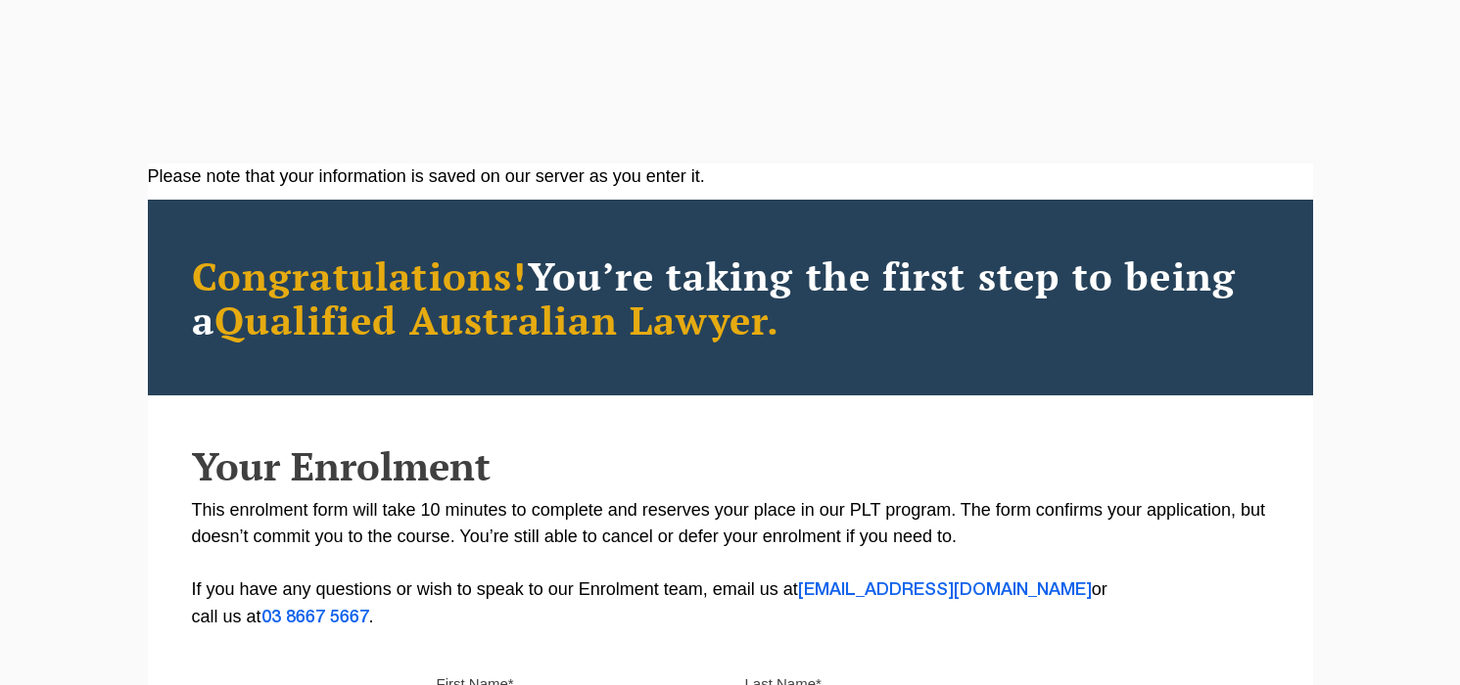 Image resolution: width=1460 pixels, height=685 pixels. I want to click on h2: You’re taking the first step to being a, so click(730, 298).